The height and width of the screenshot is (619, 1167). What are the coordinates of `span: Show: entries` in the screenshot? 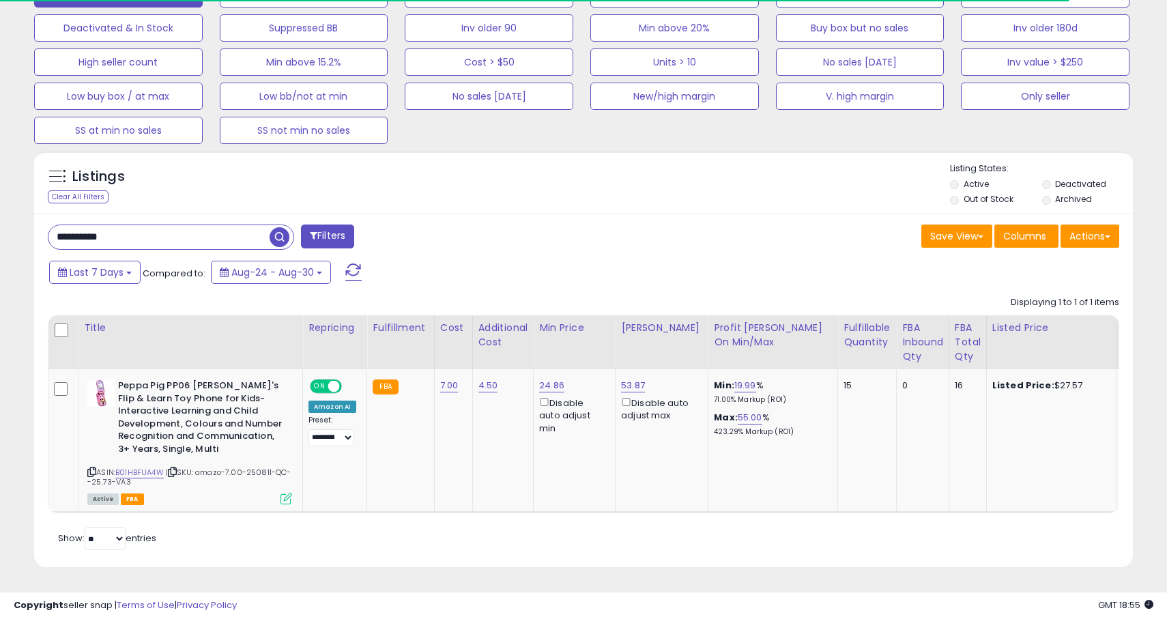 It's located at (107, 538).